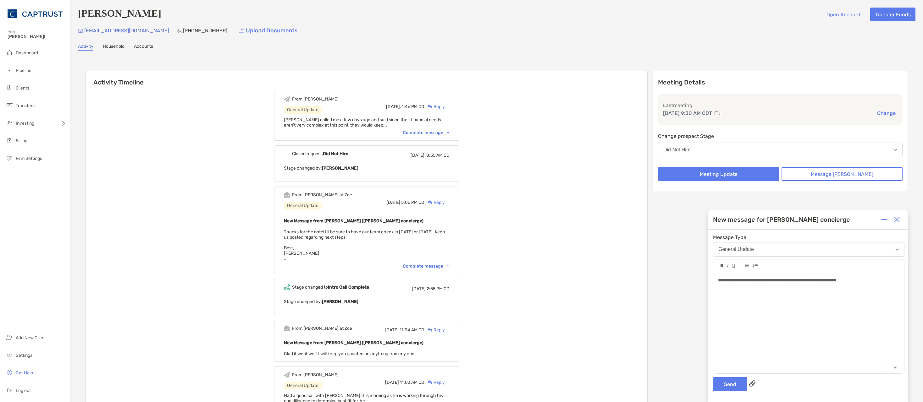  I want to click on img: Expand or collapse, so click(884, 220).